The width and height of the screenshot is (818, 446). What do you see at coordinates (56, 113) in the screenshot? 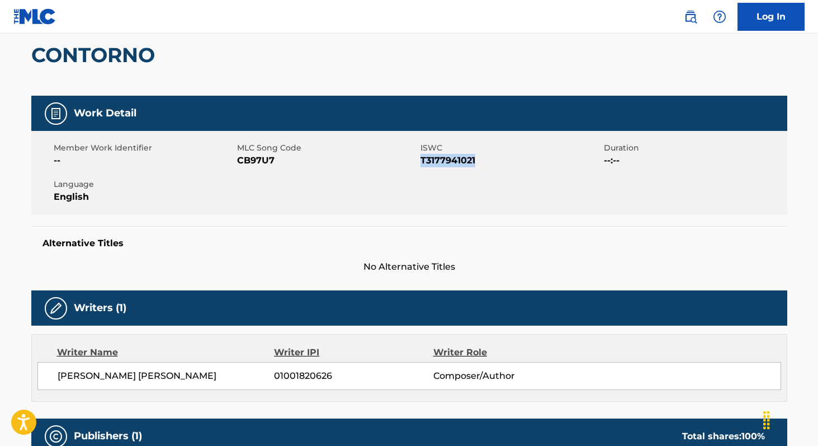
I see `img: Work Detail` at bounding box center [56, 113].